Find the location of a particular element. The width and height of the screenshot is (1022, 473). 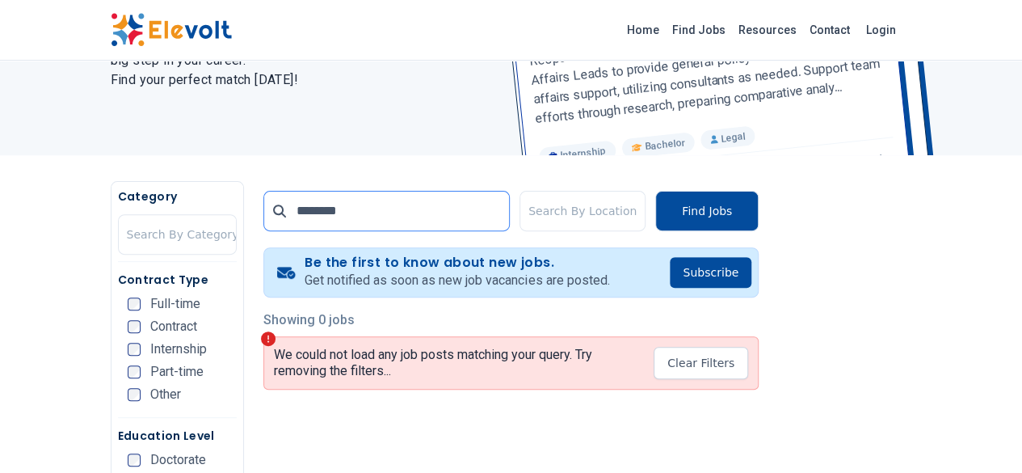

h5: Contract Type is located at coordinates (177, 280).